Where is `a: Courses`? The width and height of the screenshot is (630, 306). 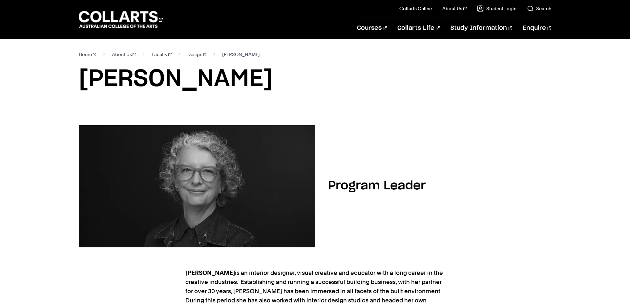 a: Courses is located at coordinates (372, 28).